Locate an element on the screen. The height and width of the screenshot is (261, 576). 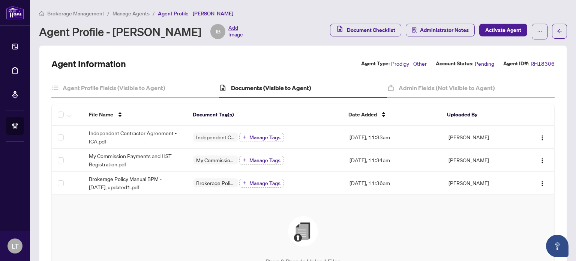
span: My Commission Payments and HST Registration is located at coordinates (216, 160).